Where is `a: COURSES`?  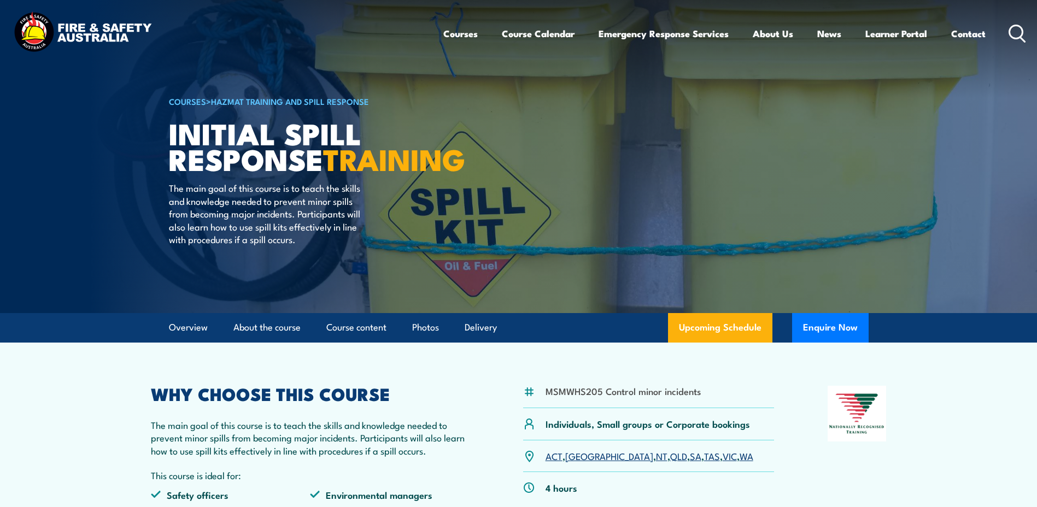
a: COURSES is located at coordinates (188, 101).